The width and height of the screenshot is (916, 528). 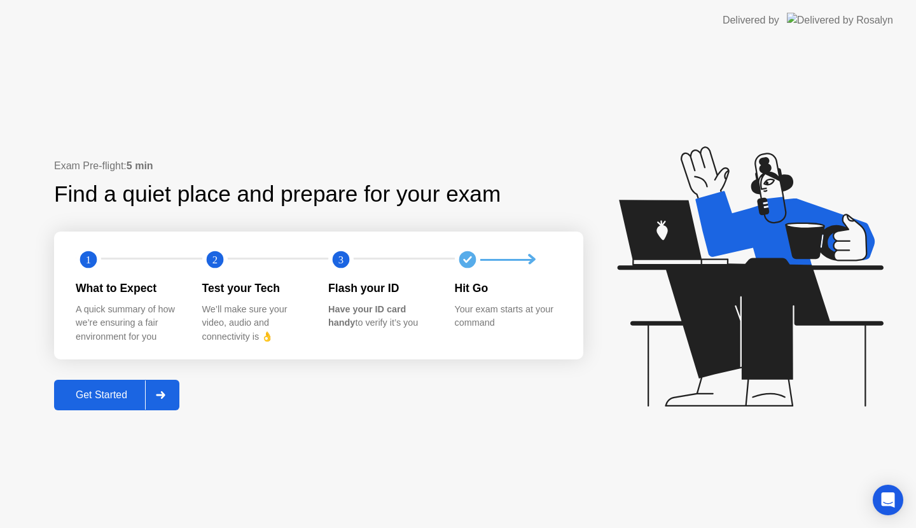 What do you see at coordinates (278, 194) in the screenshot?
I see `div: Find a quiet place and prepare for your exam` at bounding box center [278, 194].